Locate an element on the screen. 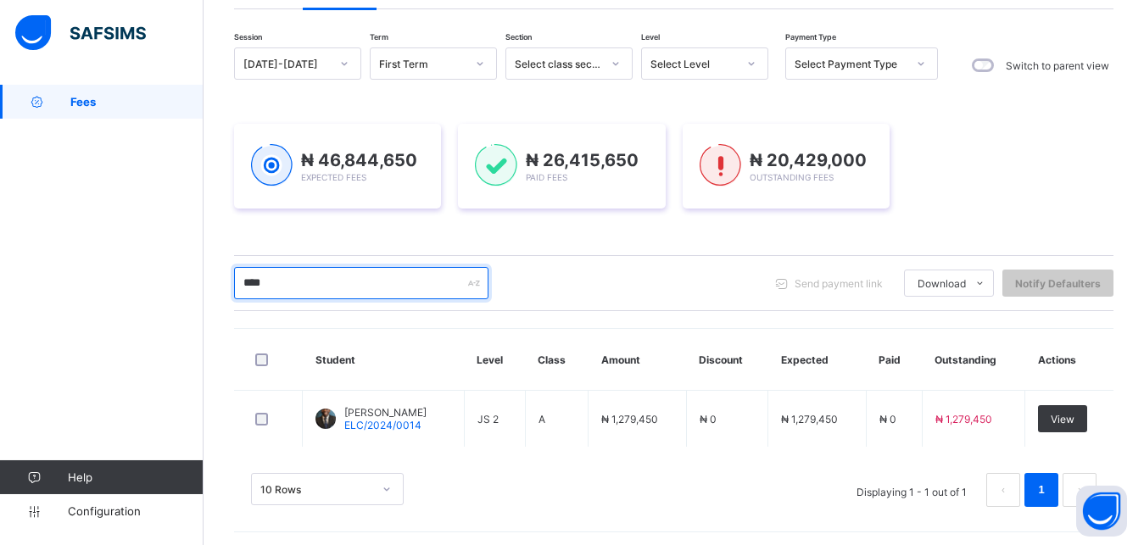 The width and height of the screenshot is (1144, 545). th: Class is located at coordinates (556, 360).